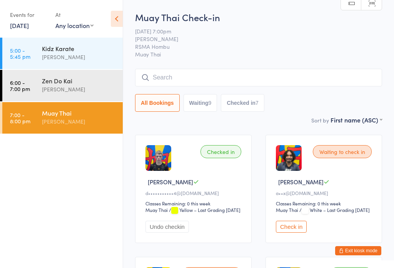 The width and height of the screenshot is (394, 268). Describe the element at coordinates (74, 15) in the screenshot. I see `div: At` at that location.